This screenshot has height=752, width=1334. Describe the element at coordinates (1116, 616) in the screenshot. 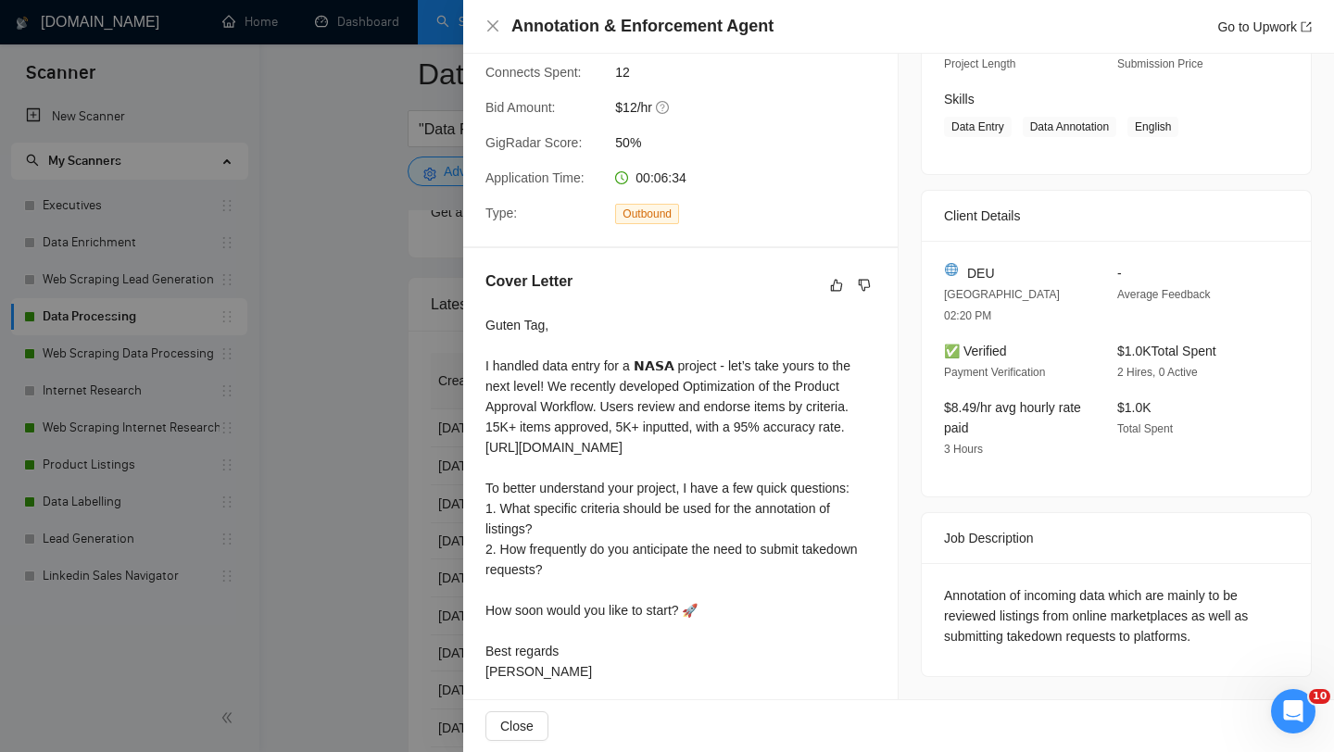

I see `div: Annotation of incoming data which are mainly to be reviewed listings from online marketplaces as ...` at that location.